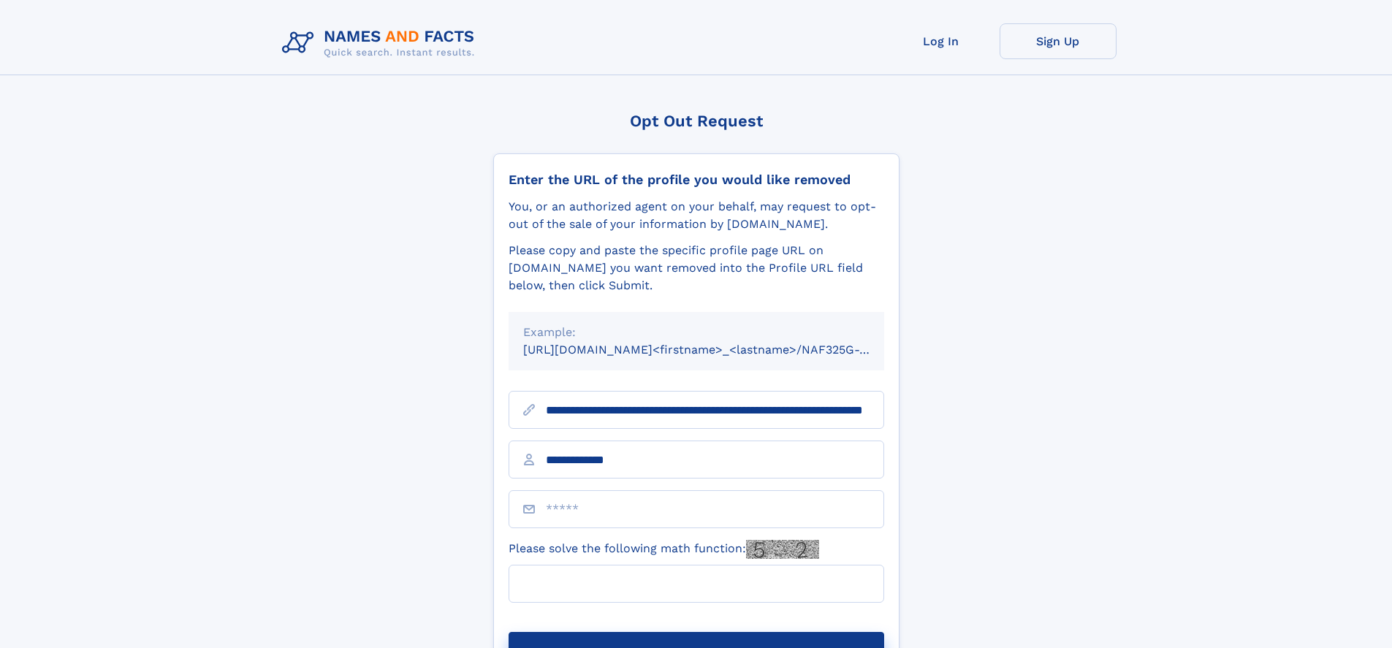  What do you see at coordinates (664, 550) in the screenshot?
I see `label: Please solve the following math function:` at bounding box center [664, 550].